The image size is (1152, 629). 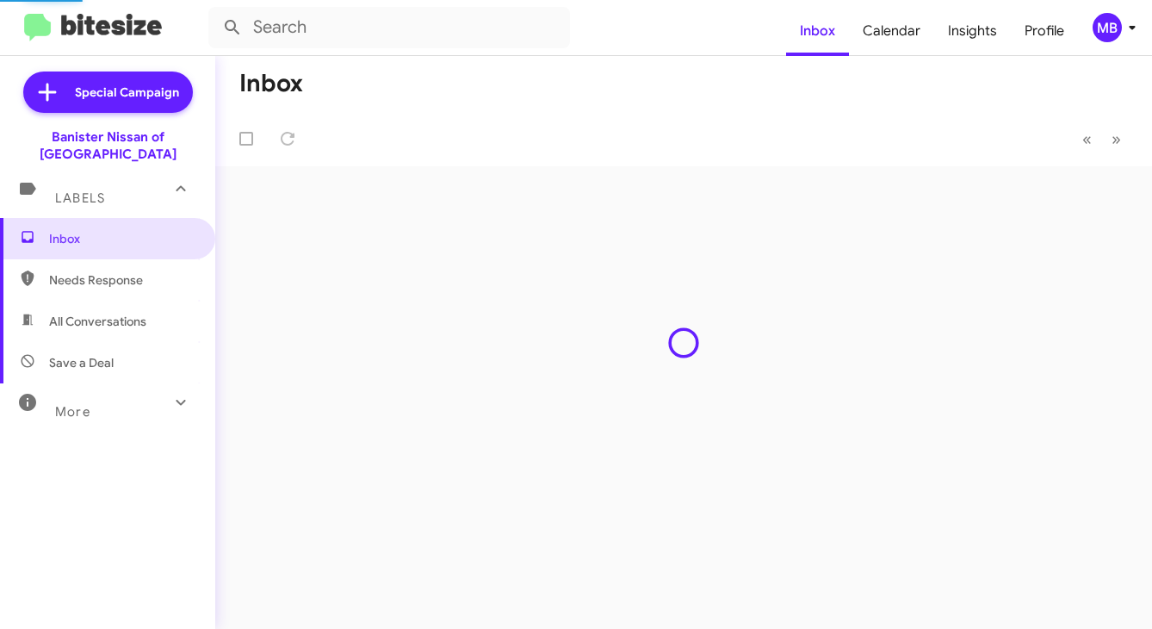 What do you see at coordinates (891, 31) in the screenshot?
I see `a: Calendar` at bounding box center [891, 31].